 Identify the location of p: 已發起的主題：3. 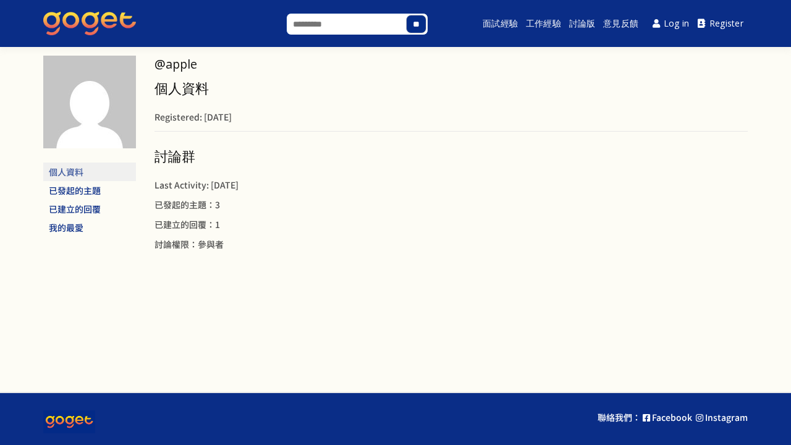
(451, 204).